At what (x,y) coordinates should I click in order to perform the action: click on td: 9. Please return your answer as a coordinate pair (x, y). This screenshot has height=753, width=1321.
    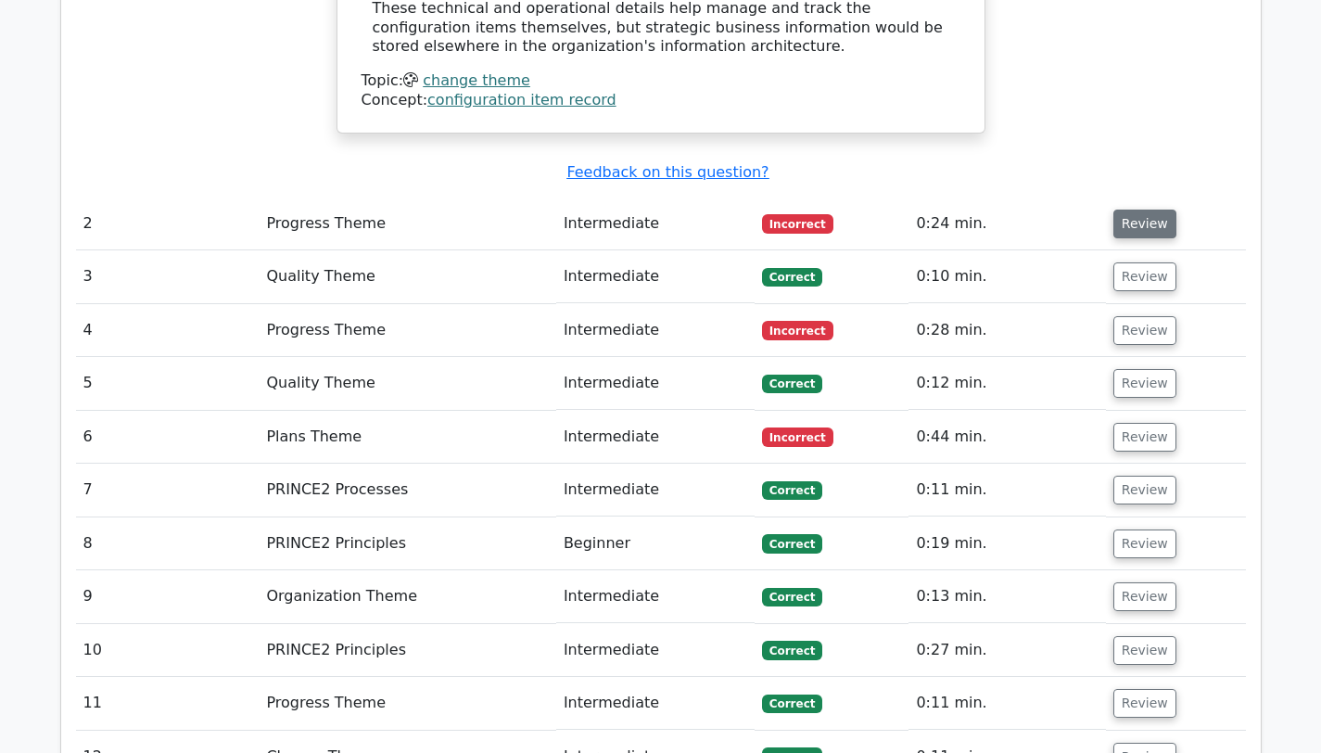
    Looking at the image, I should click on (168, 596).